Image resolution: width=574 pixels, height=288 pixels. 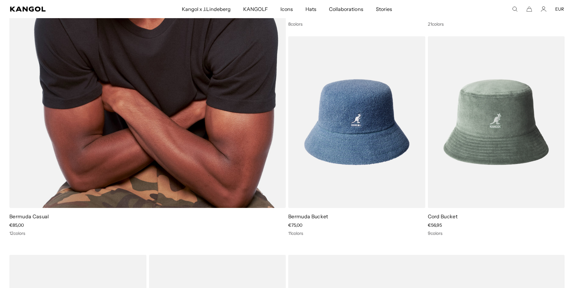 I want to click on a: Kangol, so click(x=65, y=9).